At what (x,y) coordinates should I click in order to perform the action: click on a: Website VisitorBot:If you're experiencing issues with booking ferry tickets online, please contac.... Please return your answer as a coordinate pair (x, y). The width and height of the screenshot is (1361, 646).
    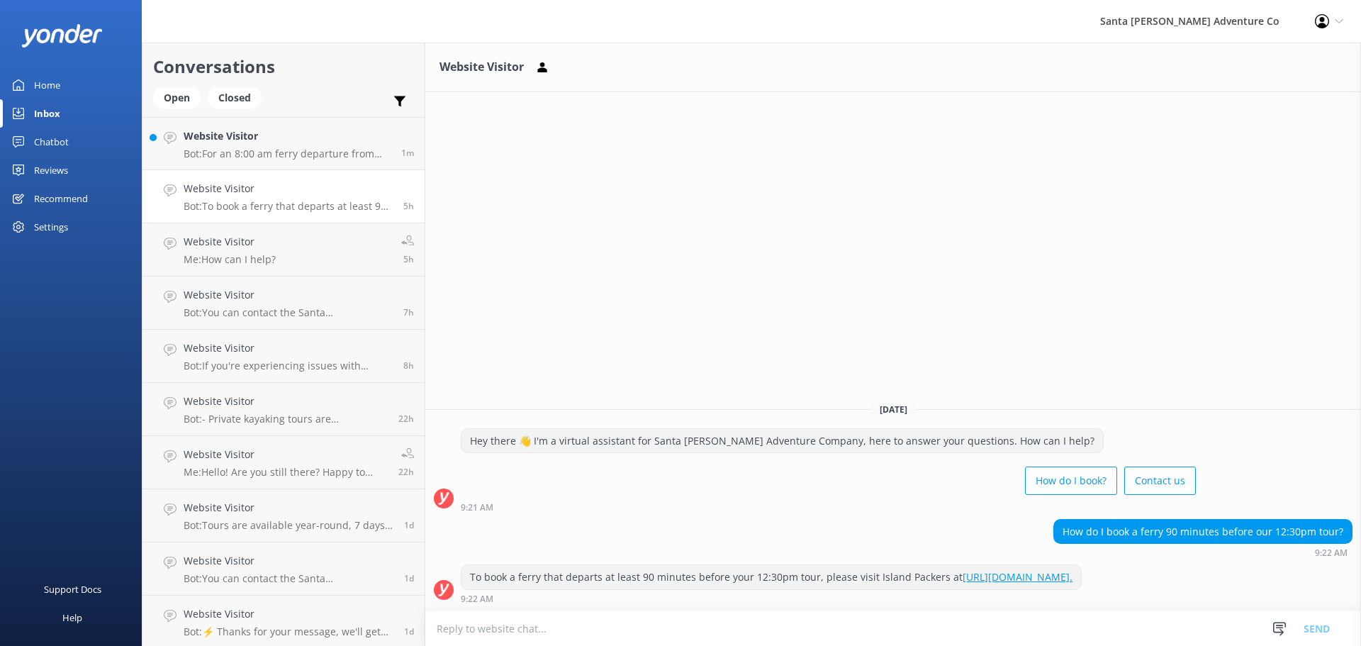
    Looking at the image, I should click on (284, 356).